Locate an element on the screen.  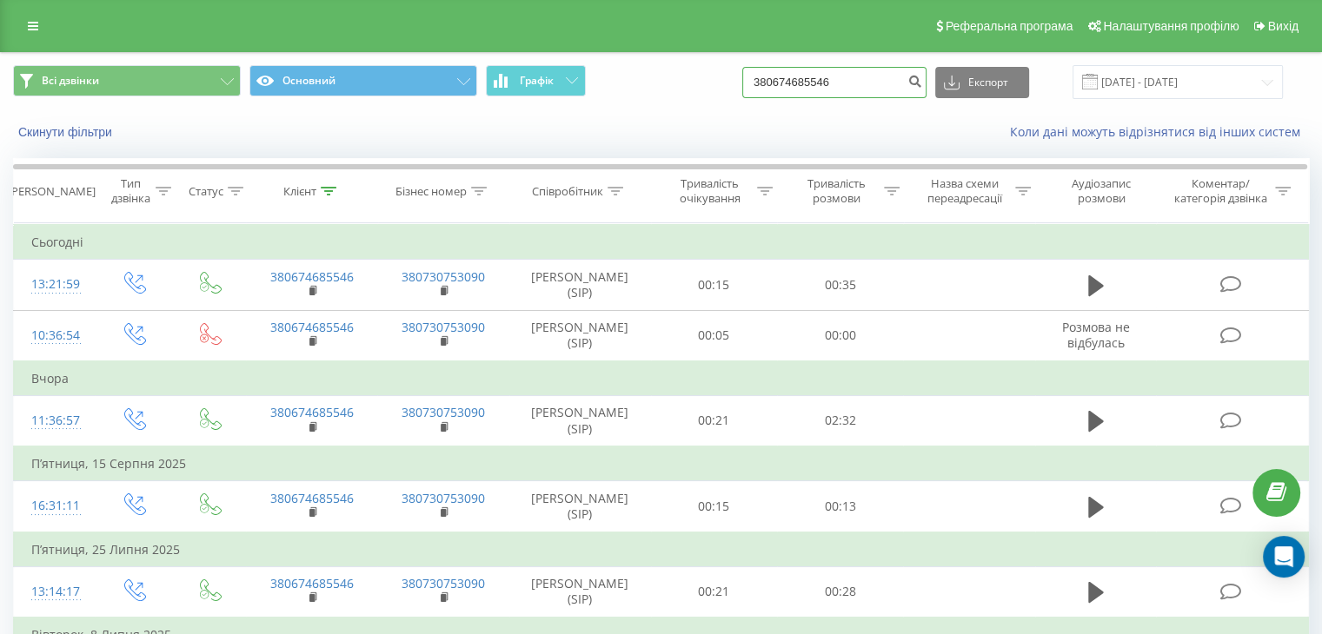
button: Експорт is located at coordinates (982, 83).